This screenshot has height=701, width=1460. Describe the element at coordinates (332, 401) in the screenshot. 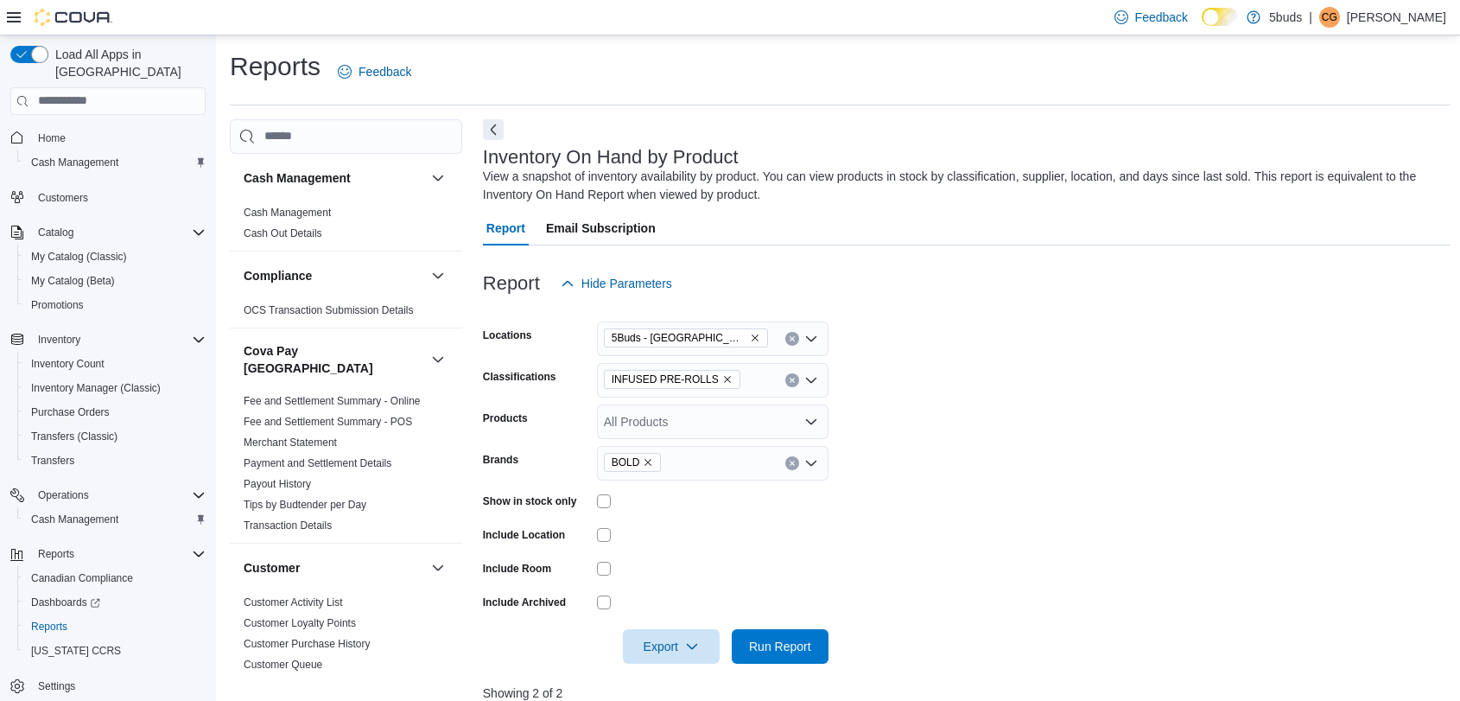

I see `a: Fee and Settlement Summary - Online` at that location.